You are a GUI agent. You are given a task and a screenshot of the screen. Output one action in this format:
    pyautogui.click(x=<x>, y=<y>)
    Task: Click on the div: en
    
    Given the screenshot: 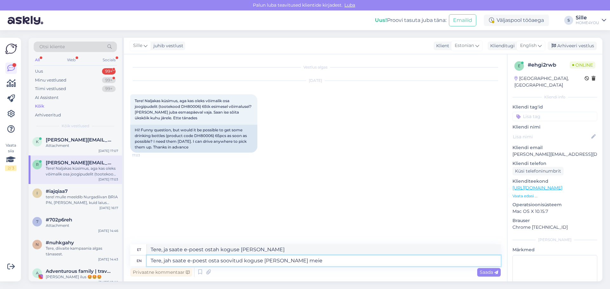 What is the action you would take?
    pyautogui.click(x=139, y=261)
    